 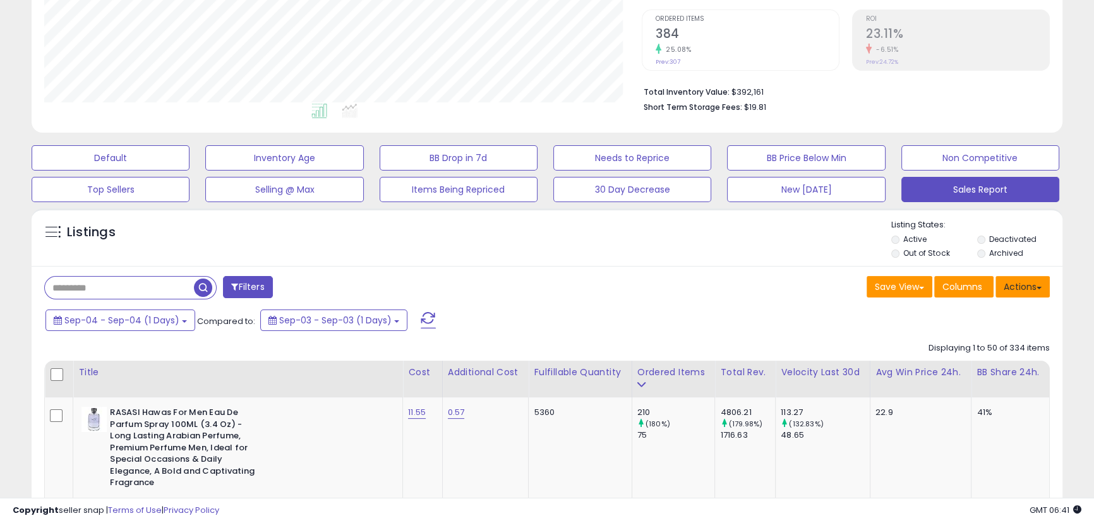 I want to click on div: Cost, so click(x=423, y=372).